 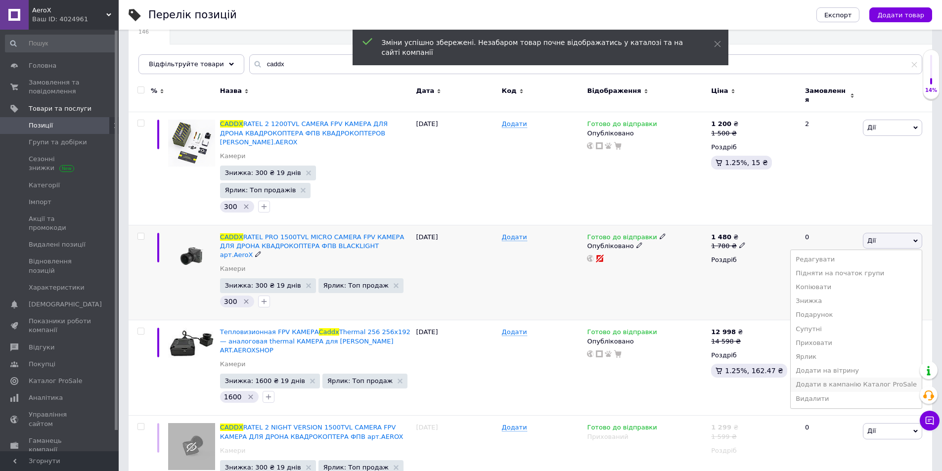 I want to click on svg: Видалити мітку, so click(x=246, y=207).